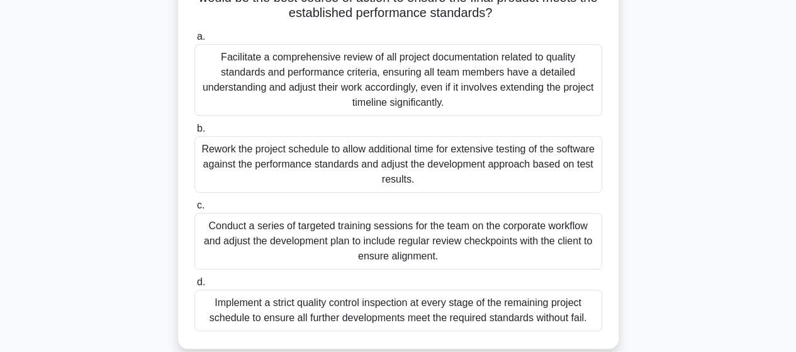 The image size is (796, 352). I want to click on span: d., so click(201, 281).